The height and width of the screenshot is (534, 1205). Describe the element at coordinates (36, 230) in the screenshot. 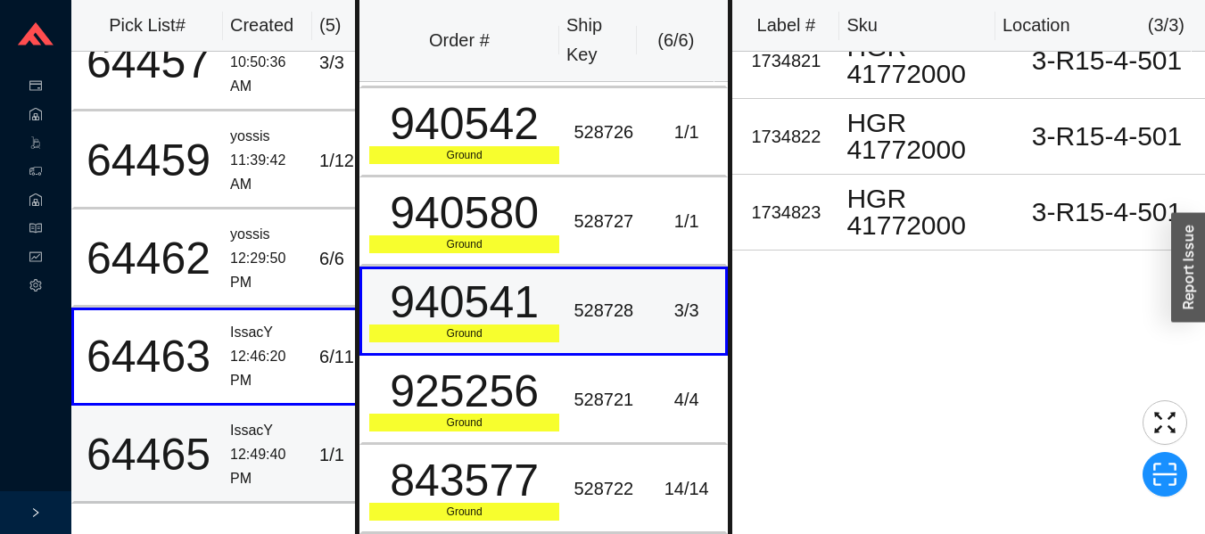

I see `span: read` at that location.